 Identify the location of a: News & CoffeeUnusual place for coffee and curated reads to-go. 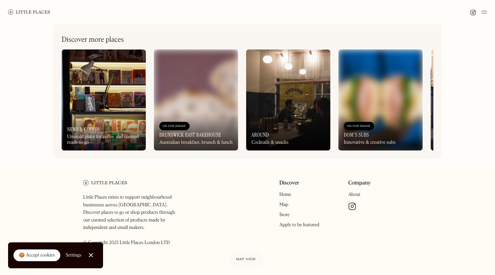
(104, 100).